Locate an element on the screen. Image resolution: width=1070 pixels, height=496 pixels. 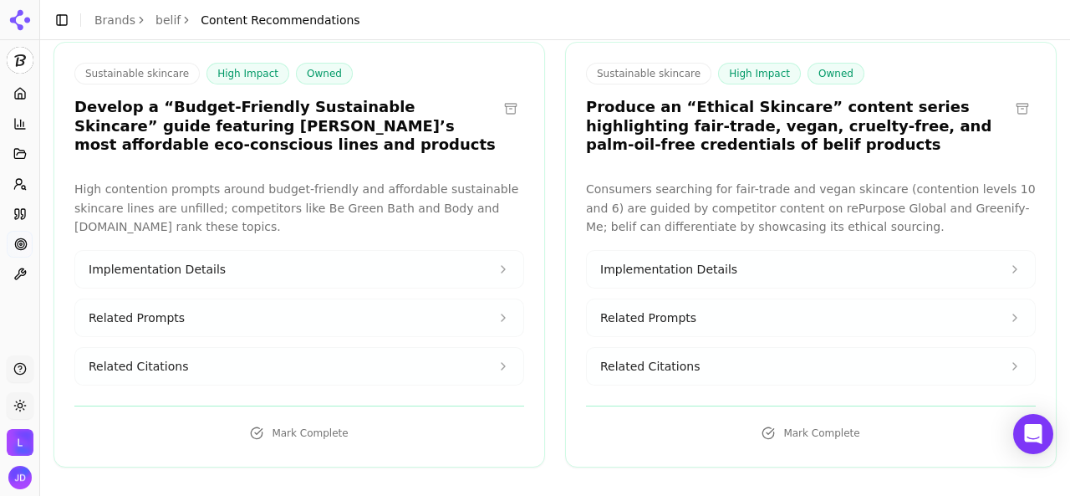
img: belif is located at coordinates (20, 60).